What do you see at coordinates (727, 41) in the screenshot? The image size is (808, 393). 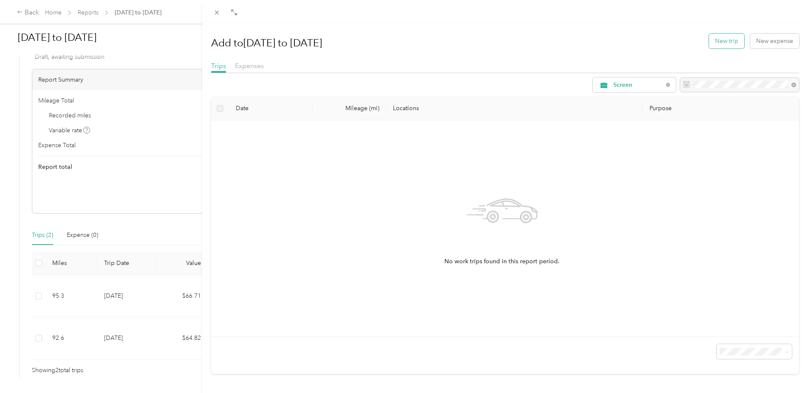 I see `button: New trip` at bounding box center [727, 41].